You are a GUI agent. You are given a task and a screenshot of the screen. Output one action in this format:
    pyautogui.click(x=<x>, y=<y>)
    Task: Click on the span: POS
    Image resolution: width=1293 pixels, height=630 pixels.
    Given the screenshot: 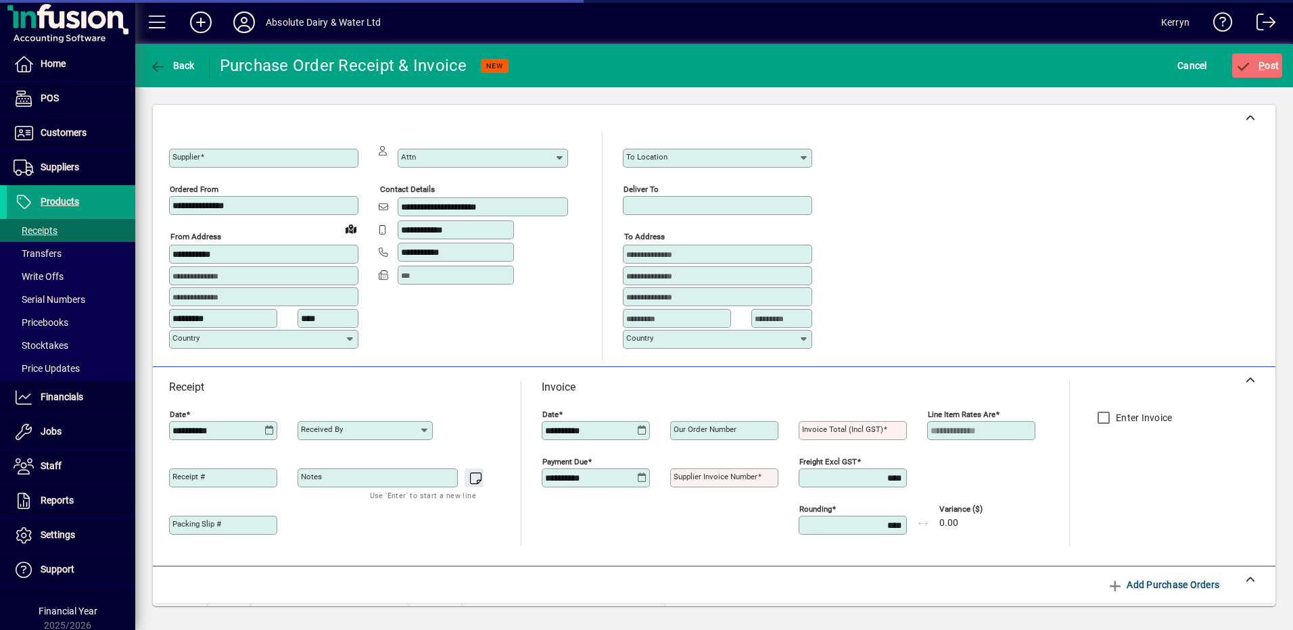 What is the action you would take?
    pyautogui.click(x=49, y=98)
    